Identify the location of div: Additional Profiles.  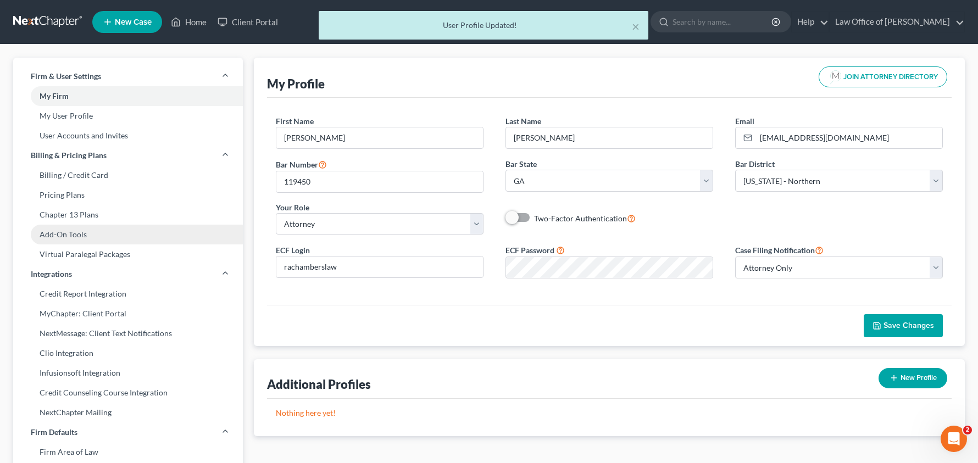
(319, 384).